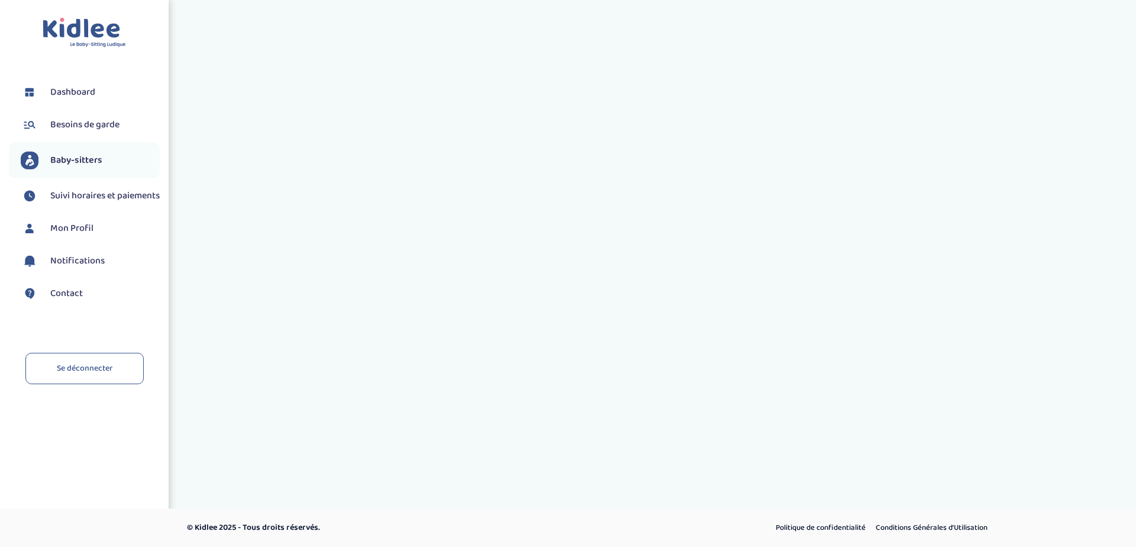  Describe the element at coordinates (30, 92) in the screenshot. I see `img: dashboard.svg` at that location.